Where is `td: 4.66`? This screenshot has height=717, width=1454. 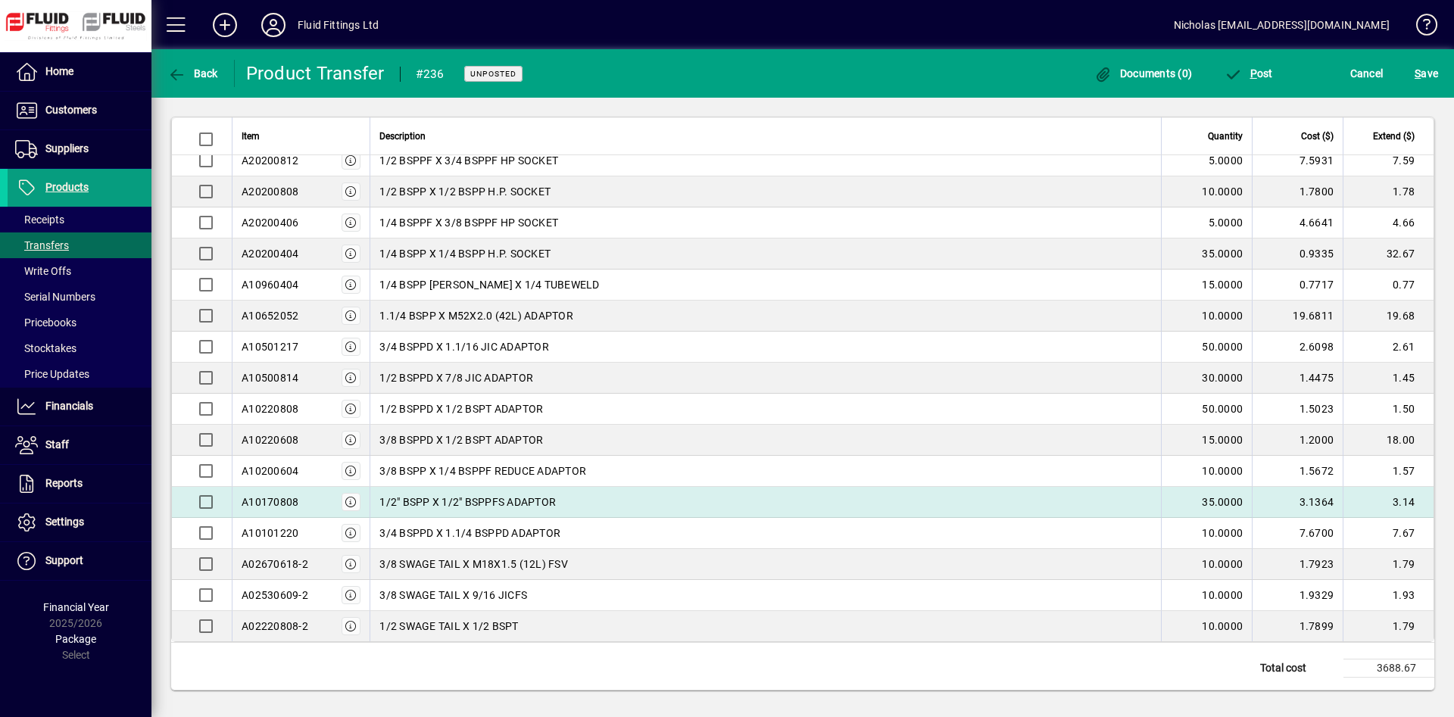
td: 4.66 is located at coordinates (1389, 223).